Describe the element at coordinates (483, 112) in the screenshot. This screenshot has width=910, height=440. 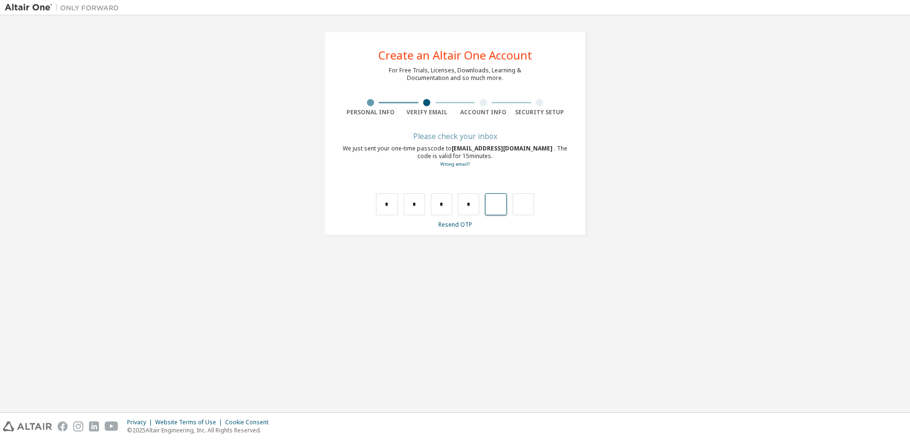
I see `div: Account Info` at that location.